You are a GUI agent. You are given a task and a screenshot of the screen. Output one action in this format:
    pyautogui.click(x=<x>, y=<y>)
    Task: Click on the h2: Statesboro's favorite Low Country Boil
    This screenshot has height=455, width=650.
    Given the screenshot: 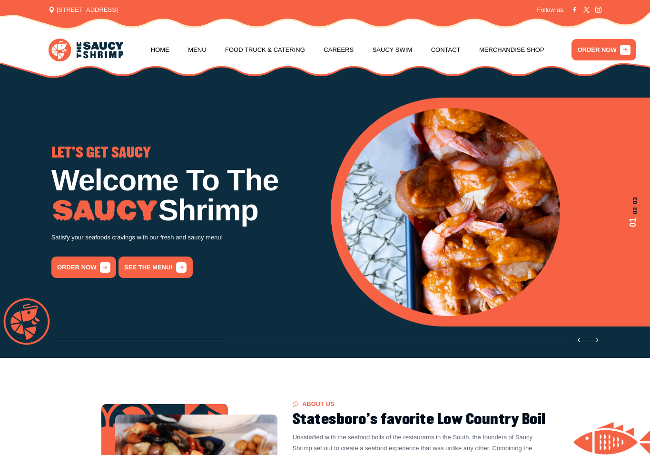 What is the action you would take?
    pyautogui.click(x=420, y=419)
    